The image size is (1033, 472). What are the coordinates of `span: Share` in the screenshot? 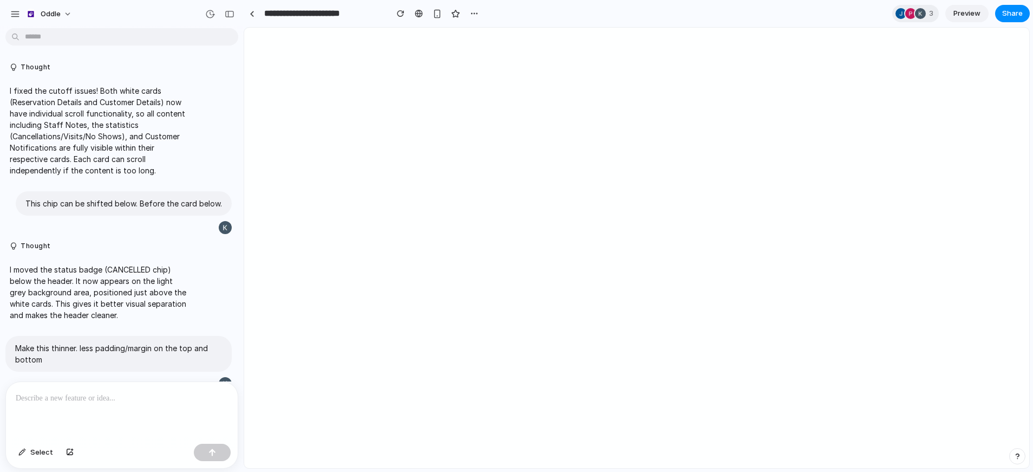 It's located at (1012, 14).